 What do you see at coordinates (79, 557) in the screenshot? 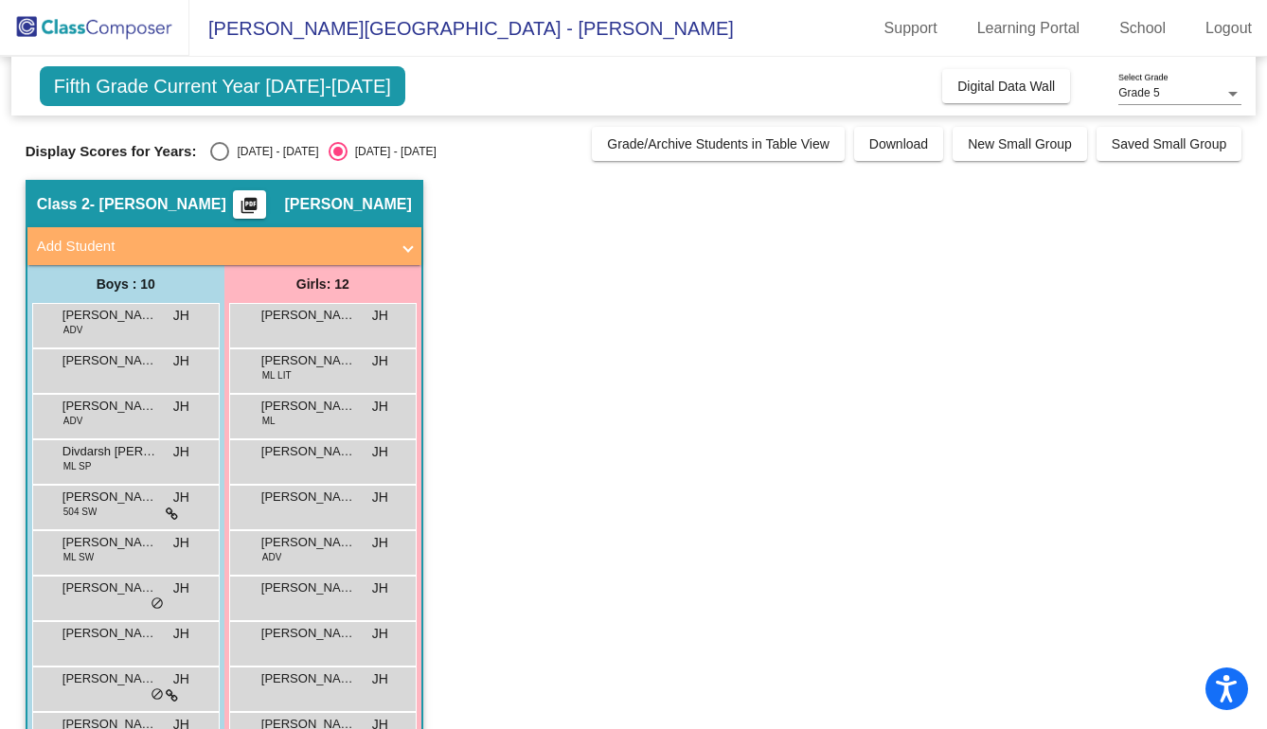
I see `span: ML SW` at bounding box center [79, 557].